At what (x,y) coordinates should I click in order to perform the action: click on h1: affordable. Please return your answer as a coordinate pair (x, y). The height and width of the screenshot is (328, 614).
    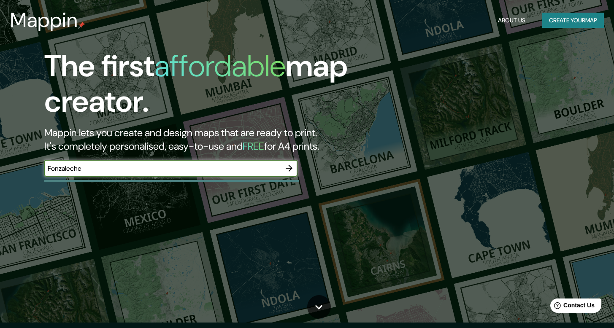
    Looking at the image, I should click on (220, 66).